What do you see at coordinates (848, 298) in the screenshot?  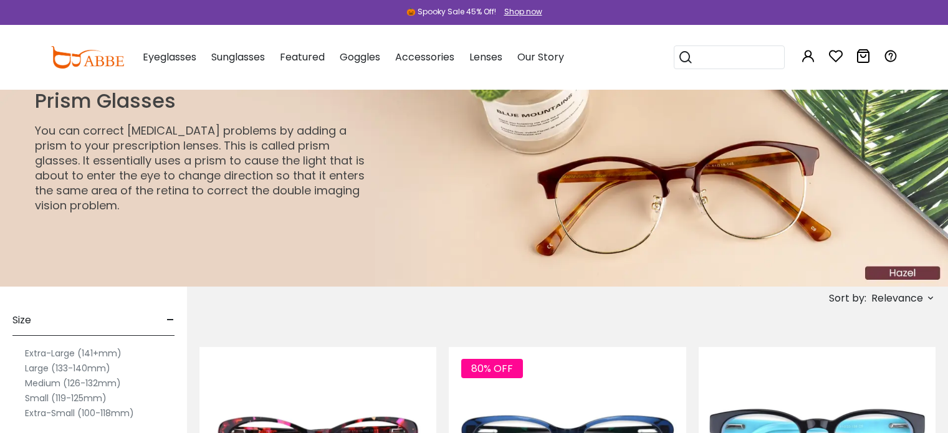 I see `span: Sort by:` at bounding box center [848, 298].